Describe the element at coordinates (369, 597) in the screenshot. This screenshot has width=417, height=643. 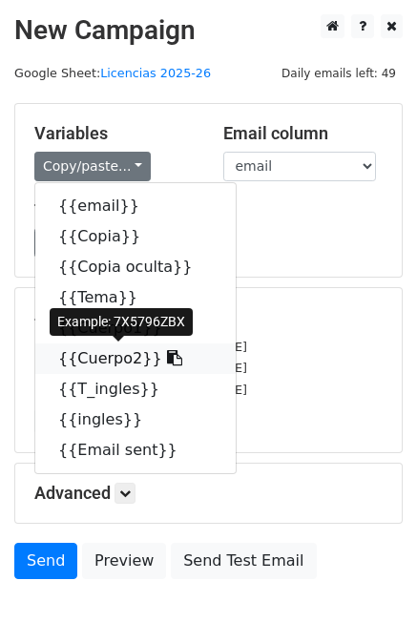
I see `div: Widget de chat` at that location.